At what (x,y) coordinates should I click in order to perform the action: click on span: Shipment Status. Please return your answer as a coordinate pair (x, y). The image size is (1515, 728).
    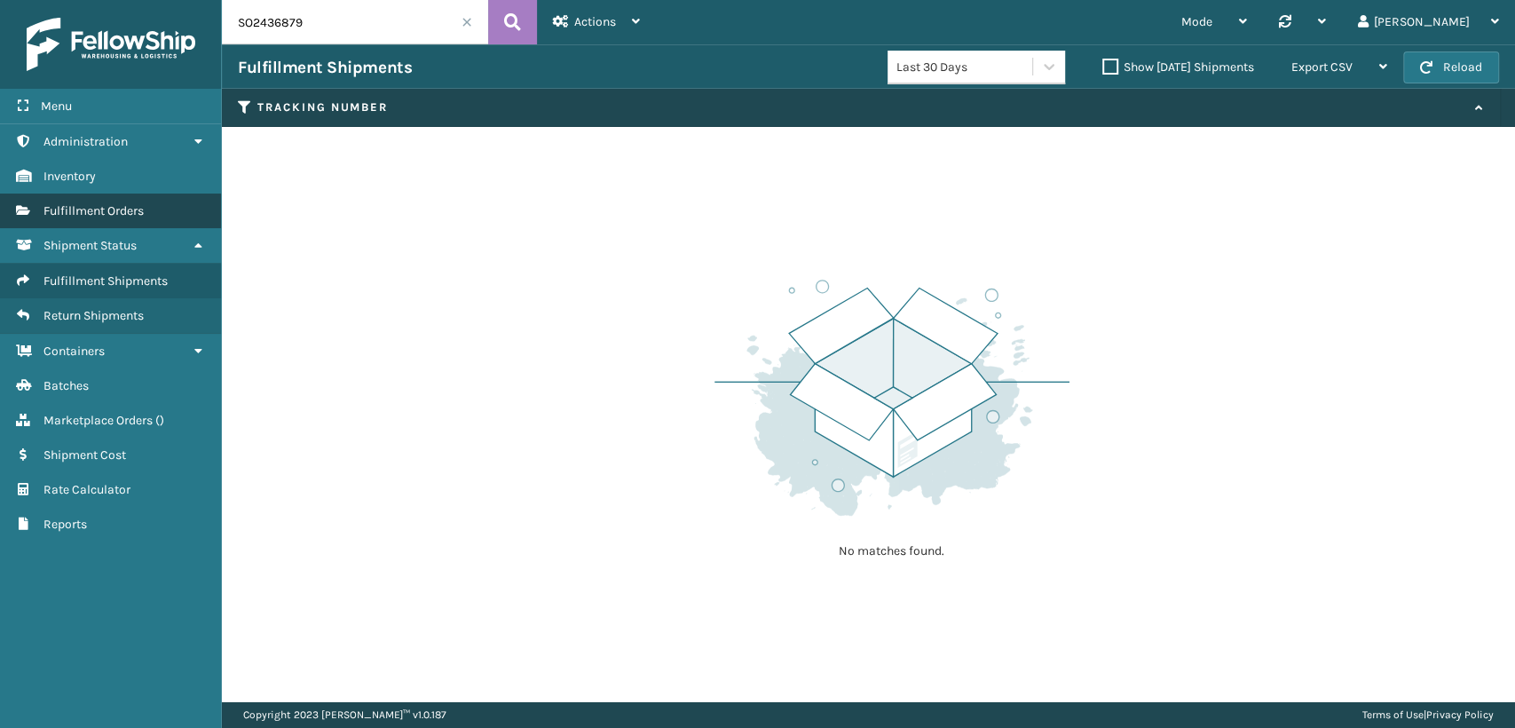
    Looking at the image, I should click on (90, 245).